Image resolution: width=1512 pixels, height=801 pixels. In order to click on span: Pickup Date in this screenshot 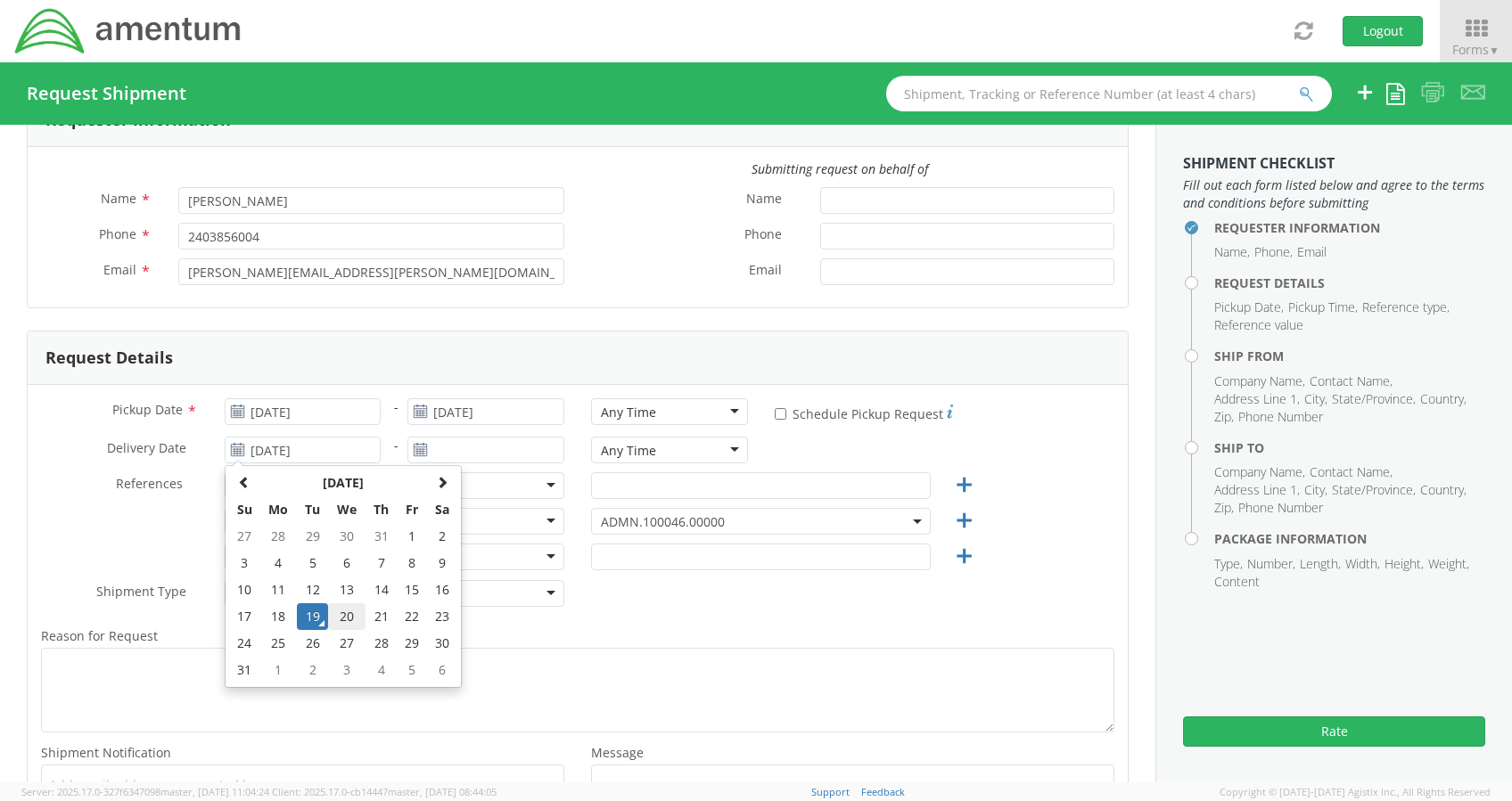, I will do `click(147, 409)`.